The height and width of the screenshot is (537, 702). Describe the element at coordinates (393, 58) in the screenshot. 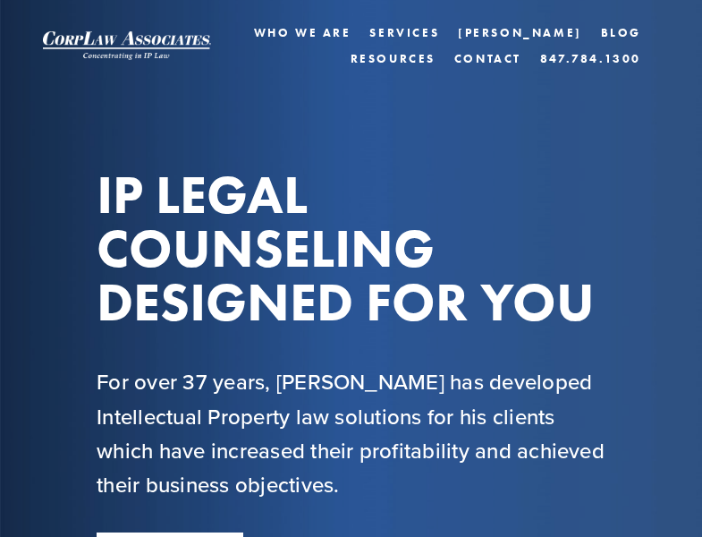

I see `a: Resources` at that location.